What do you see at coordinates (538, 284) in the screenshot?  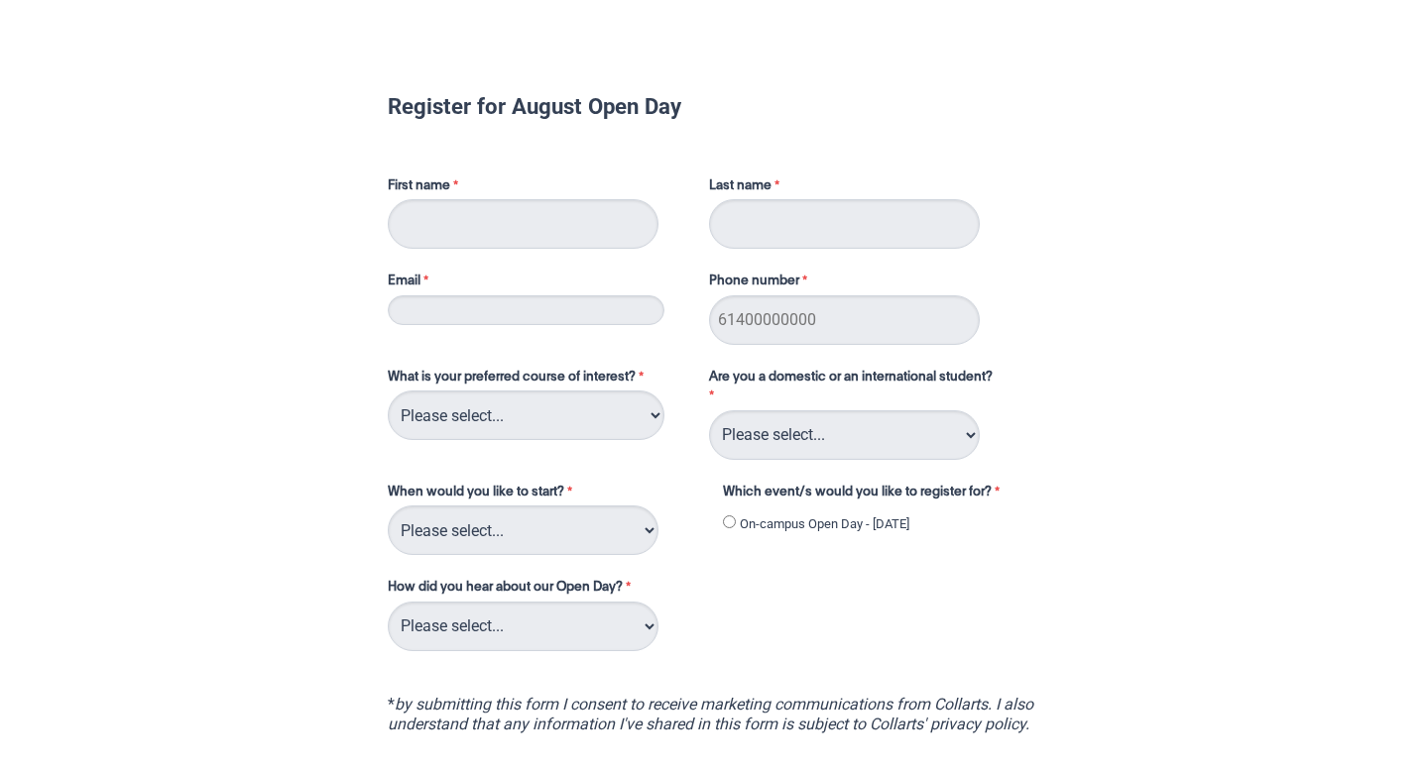 I see `label: Email` at bounding box center [538, 284].